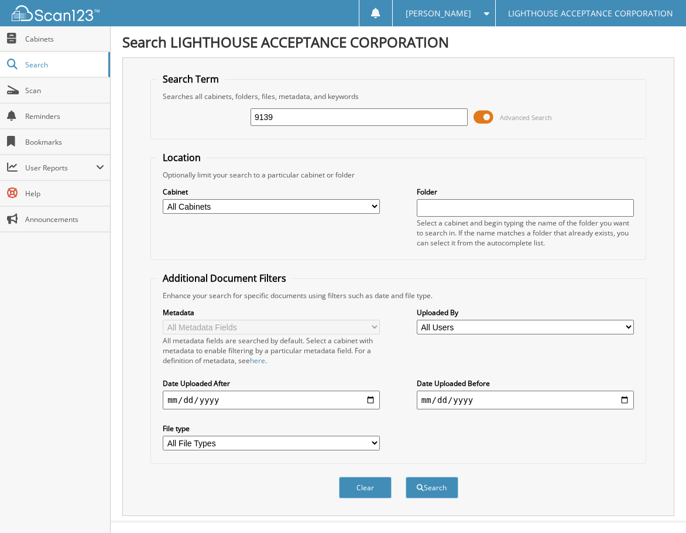  What do you see at coordinates (398, 42) in the screenshot?
I see `h1: Search LIGHTHOUSE ACCEPTANCE CORPORATION` at bounding box center [398, 42].